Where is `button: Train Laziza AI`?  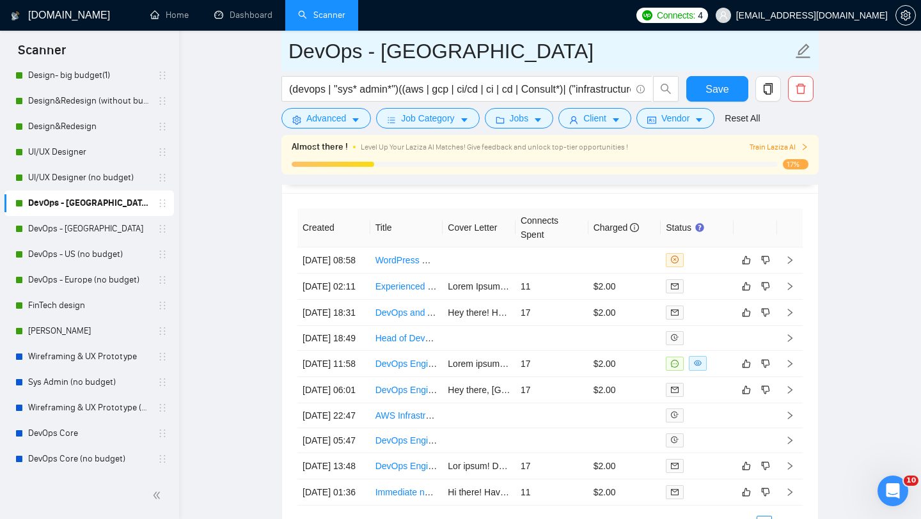 button: Train Laziza AI is located at coordinates (779, 147).